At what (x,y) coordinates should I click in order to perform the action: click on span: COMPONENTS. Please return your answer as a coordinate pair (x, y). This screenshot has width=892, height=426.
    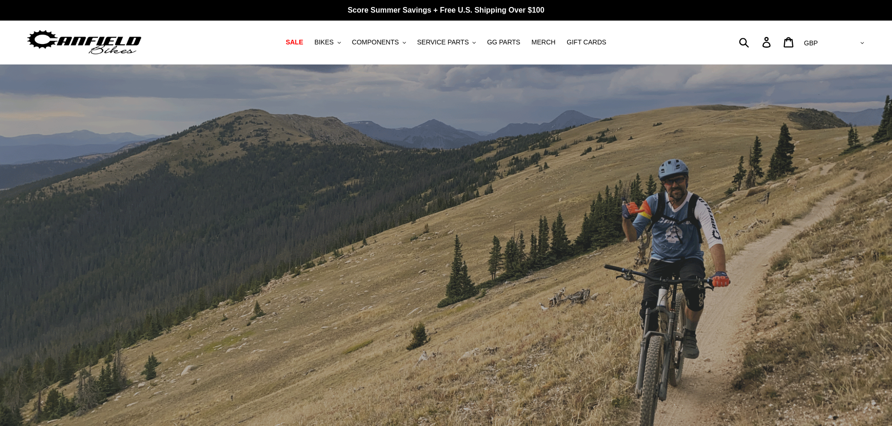
    Looking at the image, I should click on (375, 42).